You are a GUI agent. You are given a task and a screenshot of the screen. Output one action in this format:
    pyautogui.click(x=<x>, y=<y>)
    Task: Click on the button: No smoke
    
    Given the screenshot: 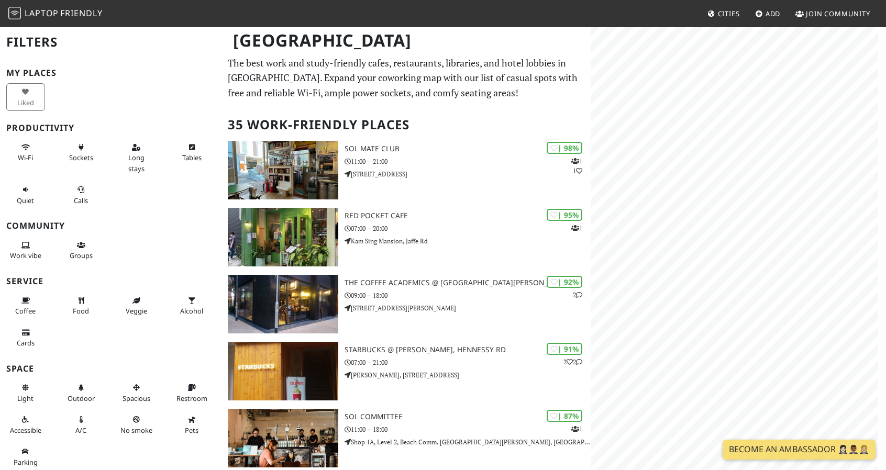 What is the action you would take?
    pyautogui.click(x=137, y=425)
    